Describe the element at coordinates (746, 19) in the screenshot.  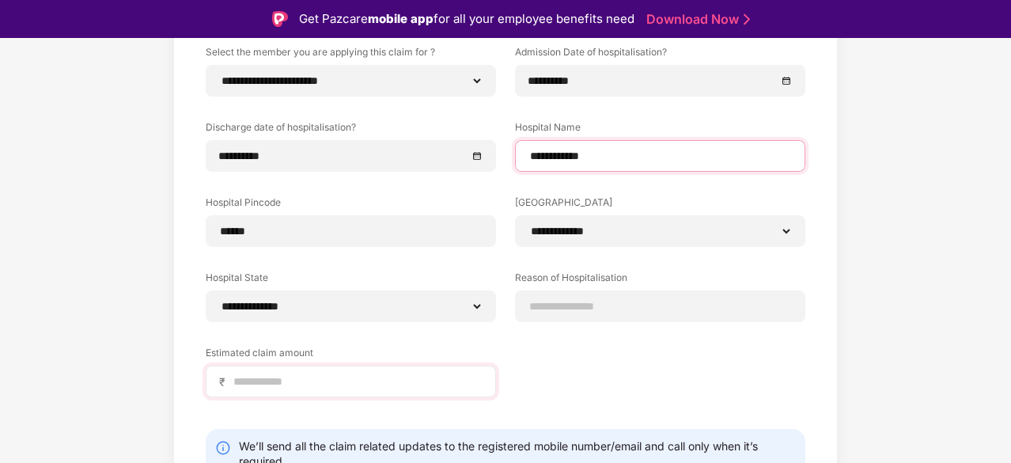
I see `img: Stroke` at that location.